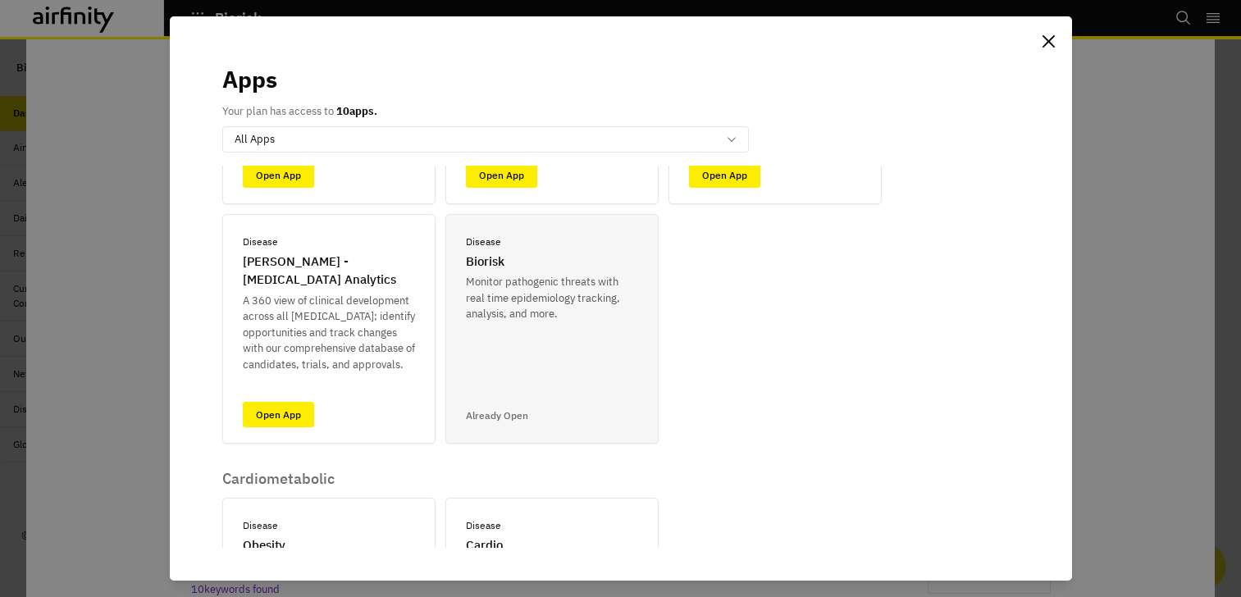  Describe the element at coordinates (552, 298) in the screenshot. I see `p: Monitor pathogenic threats with real time epidemiology tracking, analysis, and more.` at that location.